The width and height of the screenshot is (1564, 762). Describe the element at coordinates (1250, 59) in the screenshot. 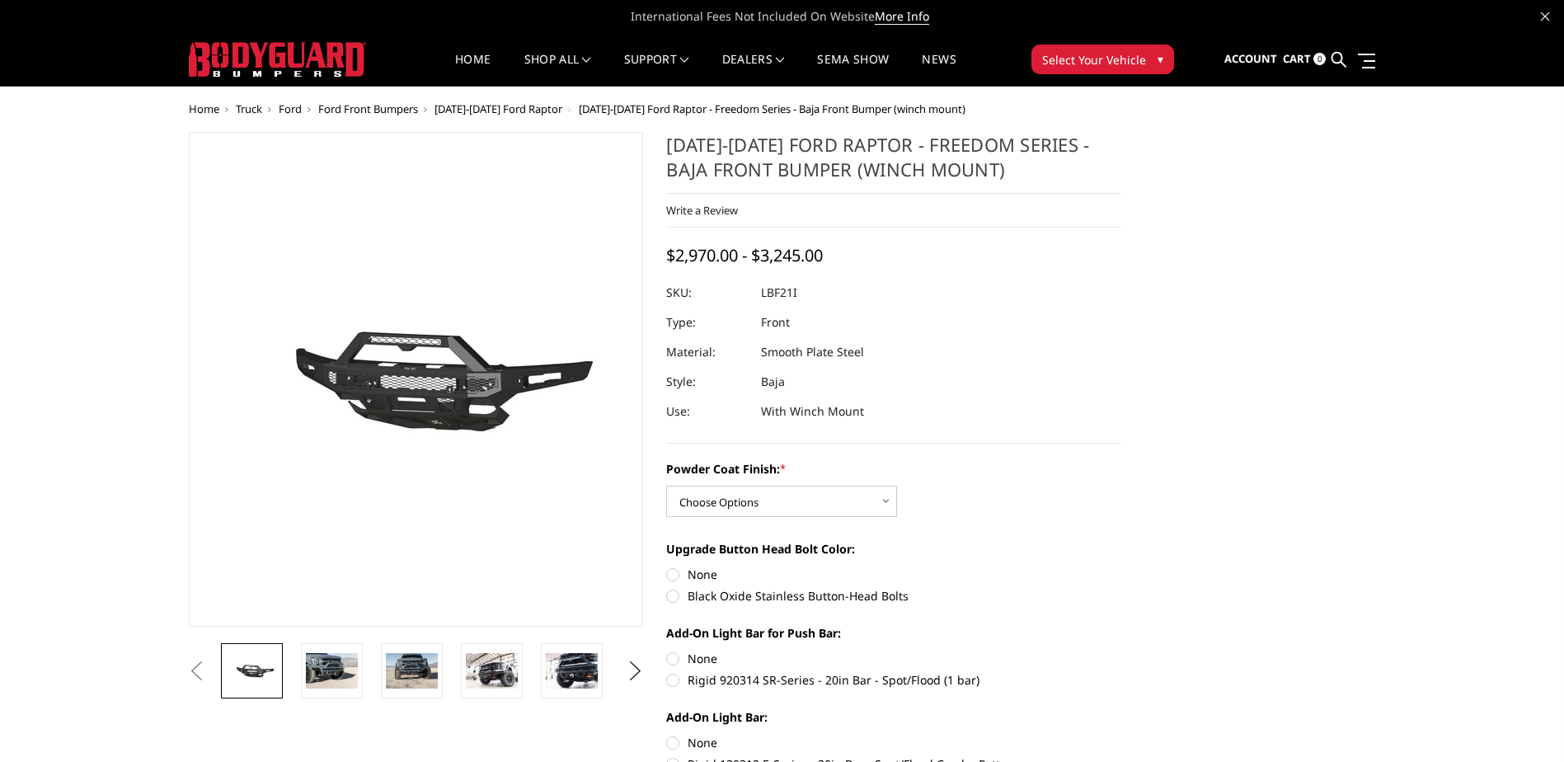

I see `a: Account` at that location.